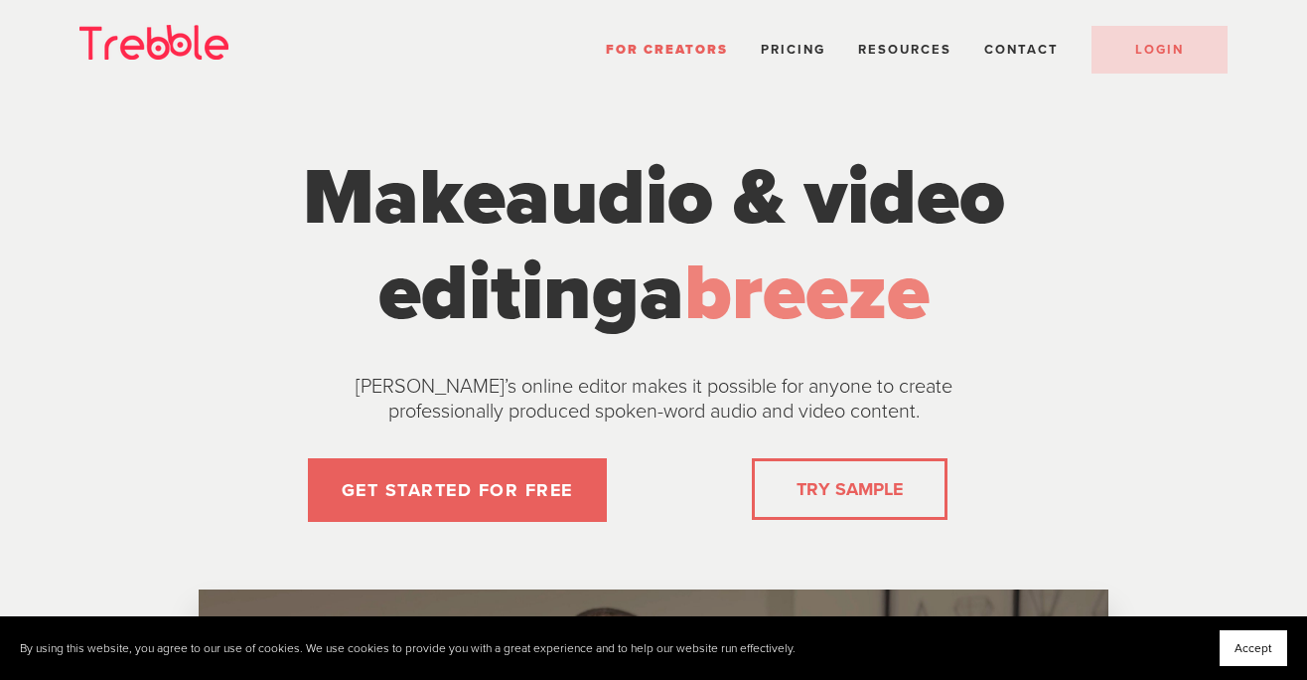 The height and width of the screenshot is (680, 1307). What do you see at coordinates (1159, 50) in the screenshot?
I see `span: LOGIN` at bounding box center [1159, 50].